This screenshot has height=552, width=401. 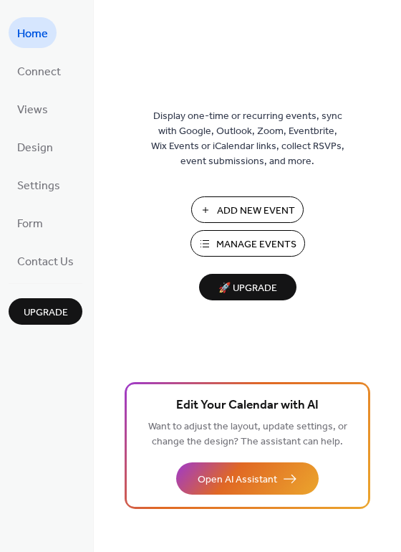 What do you see at coordinates (256, 211) in the screenshot?
I see `span: Add New Event` at bounding box center [256, 211].